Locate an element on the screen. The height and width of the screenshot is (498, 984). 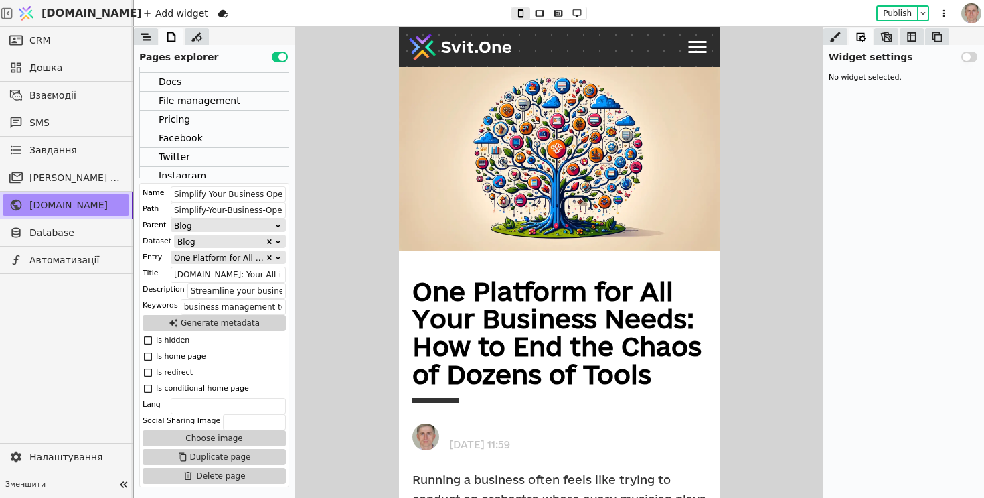
span: Завдання is located at coordinates (53, 150).